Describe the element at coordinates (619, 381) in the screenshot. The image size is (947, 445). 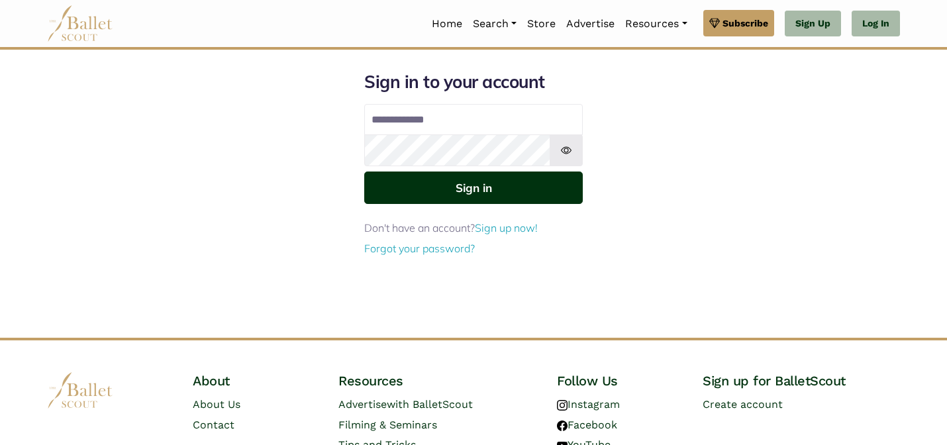
I see `h4: Follow Us` at that location.